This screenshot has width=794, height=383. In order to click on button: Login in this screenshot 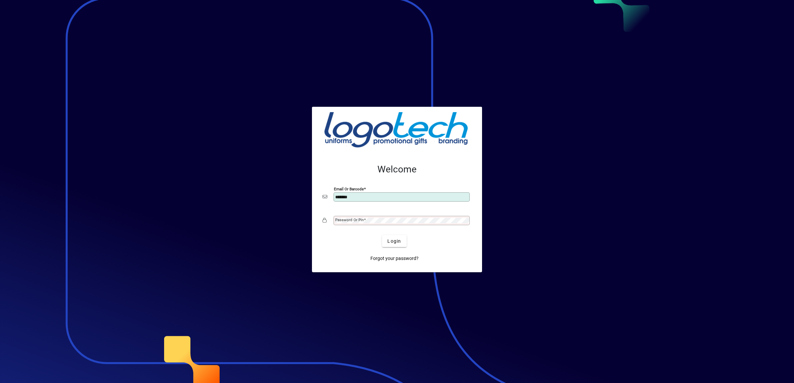, I will do `click(394, 241)`.